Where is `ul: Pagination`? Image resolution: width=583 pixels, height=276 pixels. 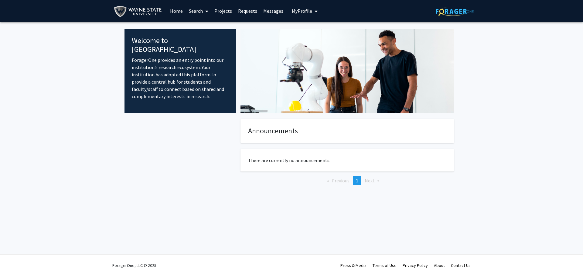 ul: Pagination is located at coordinates (347, 181).